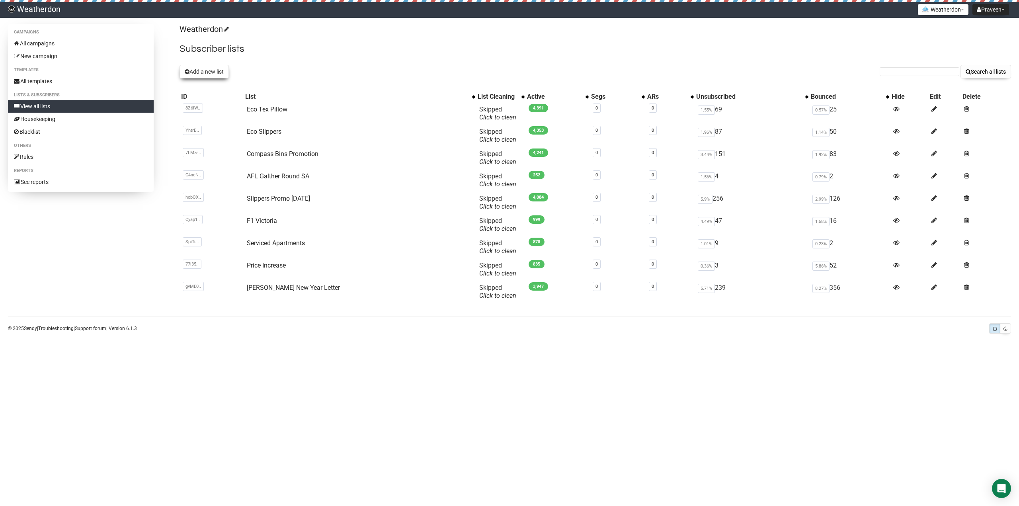 The height and width of the screenshot is (506, 1019). I want to click on span: 5.71%, so click(706, 288).